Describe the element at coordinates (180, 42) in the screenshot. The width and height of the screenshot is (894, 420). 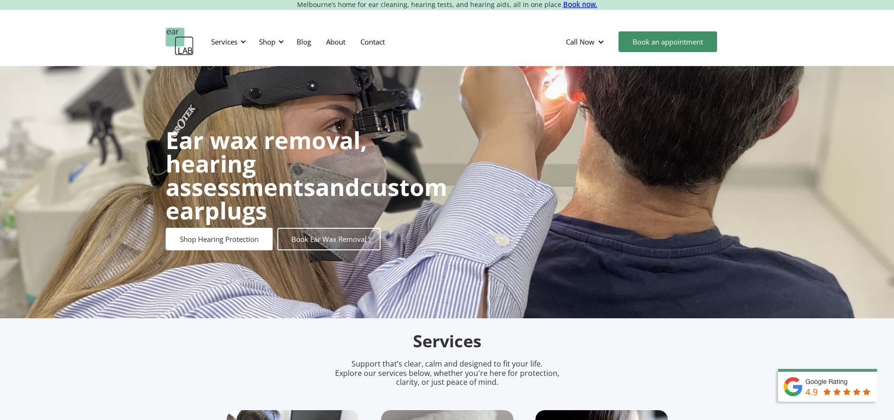
I see `a: home` at that location.